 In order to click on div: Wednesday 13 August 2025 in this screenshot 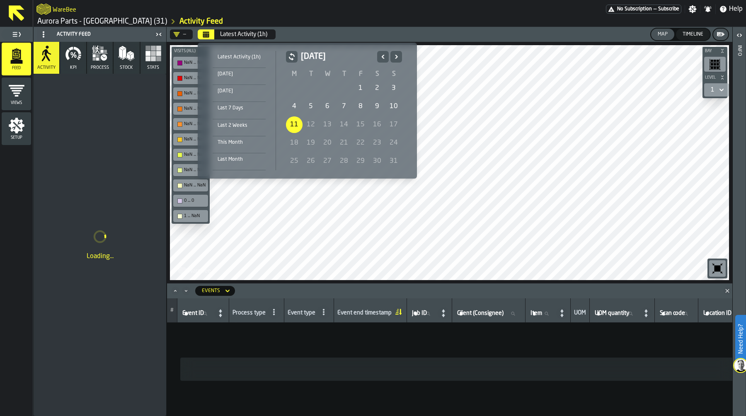, I will do `click(328, 125)`.